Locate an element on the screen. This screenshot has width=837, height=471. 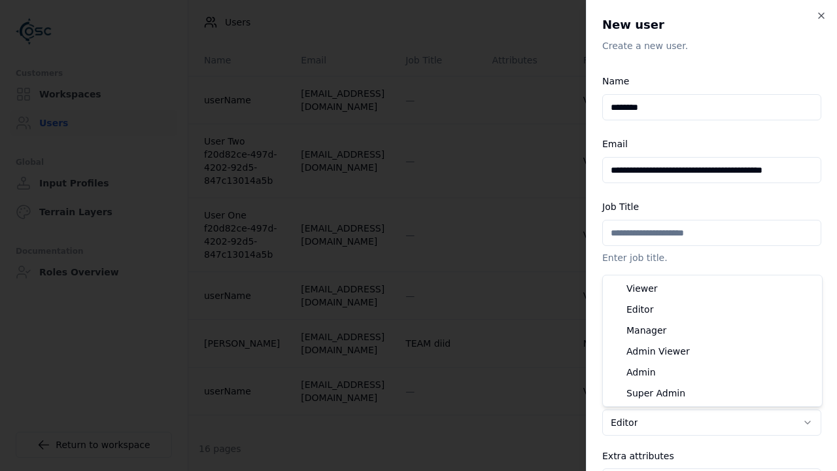
span: Manager is located at coordinates (646, 330).